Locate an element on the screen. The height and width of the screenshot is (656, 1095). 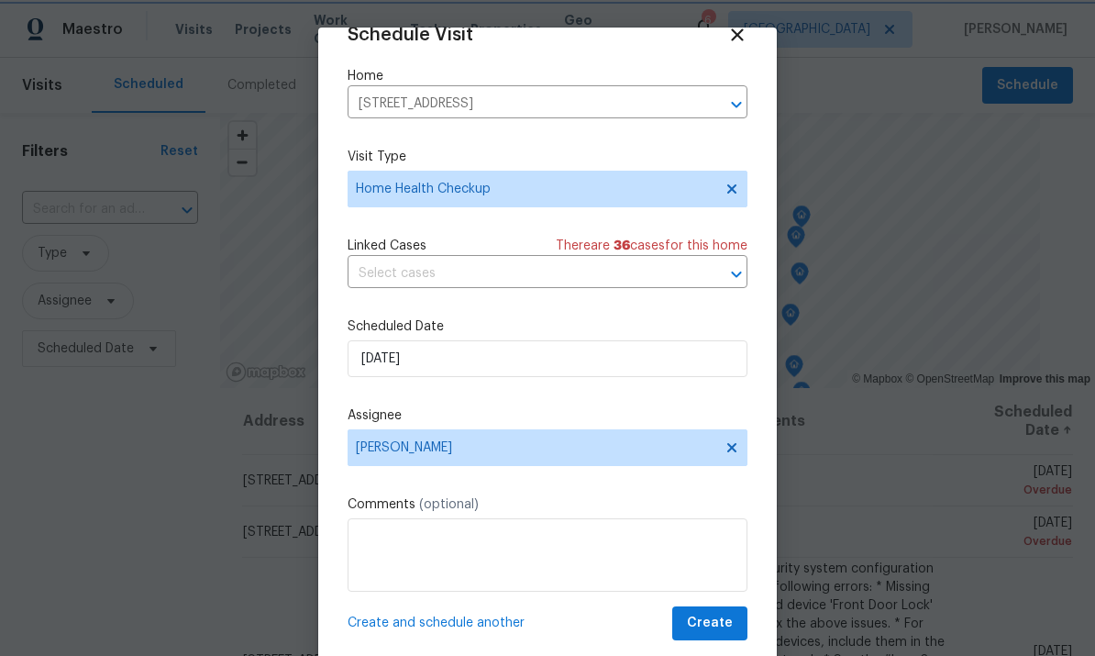
label: Home is located at coordinates (548, 76).